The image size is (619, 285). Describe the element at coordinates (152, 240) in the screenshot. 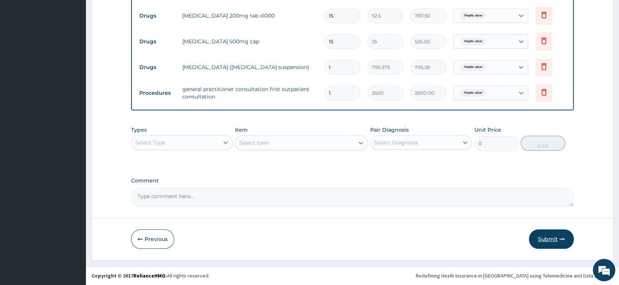

I see `button: Previous` at that location.